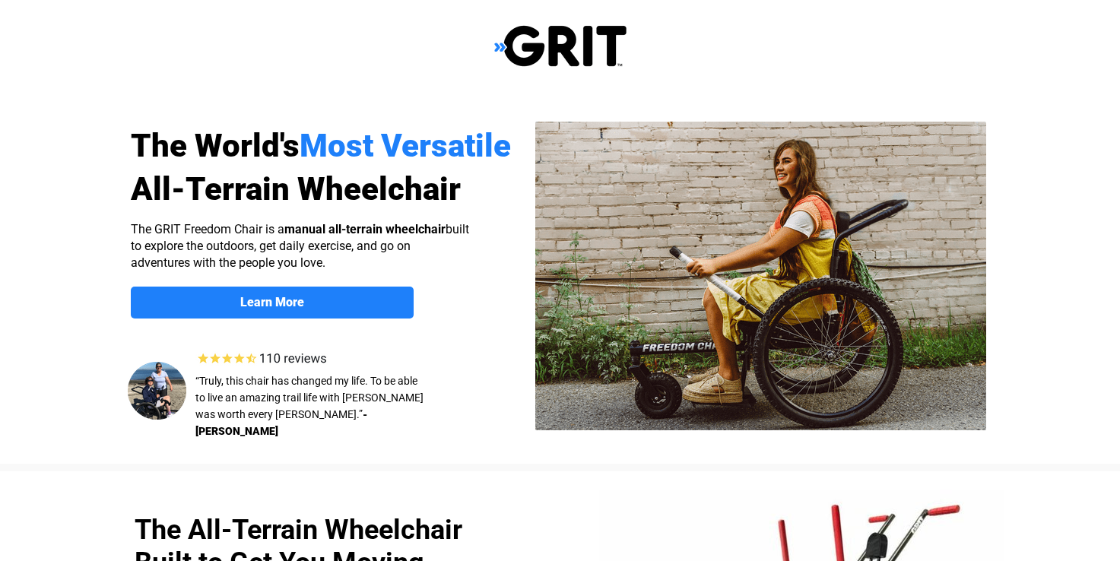  What do you see at coordinates (405, 145) in the screenshot?
I see `span: Most Versatile` at bounding box center [405, 145].